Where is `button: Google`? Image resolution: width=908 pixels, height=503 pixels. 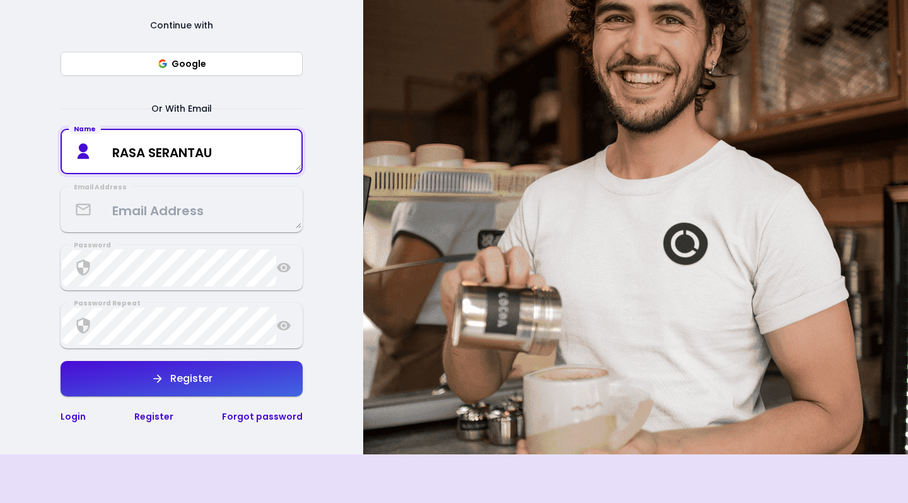 button: Google is located at coordinates (182, 64).